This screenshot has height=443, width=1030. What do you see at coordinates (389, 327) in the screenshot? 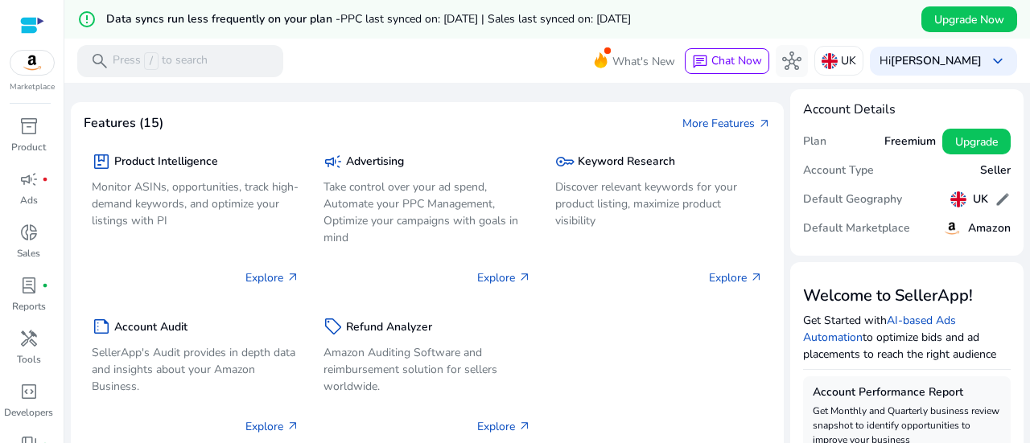
I see `h5: Refund Analyzer` at bounding box center [389, 327].